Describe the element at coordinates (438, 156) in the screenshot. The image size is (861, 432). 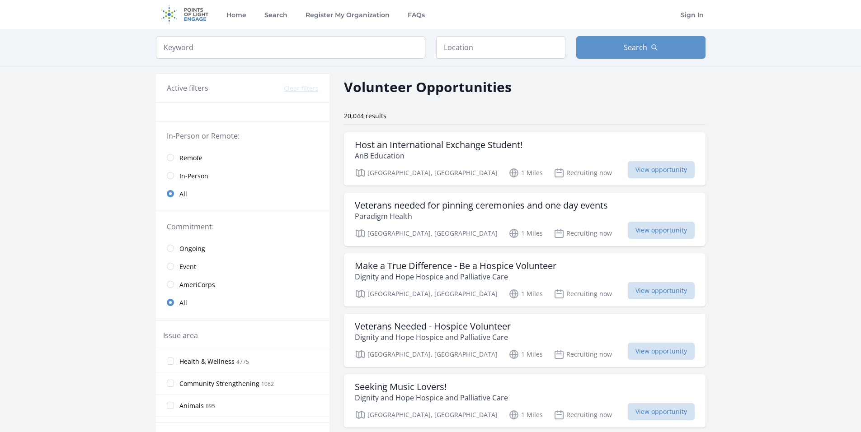
I see `p: AnB Education` at that location.